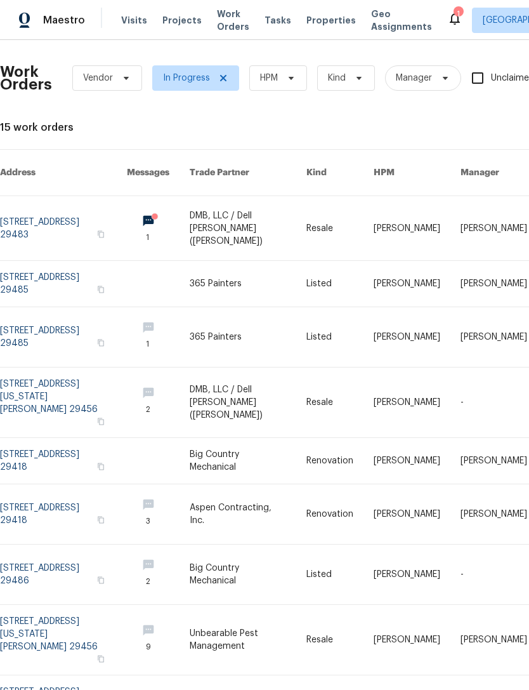 This screenshot has height=690, width=529. What do you see at coordinates (402, 20) in the screenshot?
I see `span: Geo Assignments` at bounding box center [402, 20].